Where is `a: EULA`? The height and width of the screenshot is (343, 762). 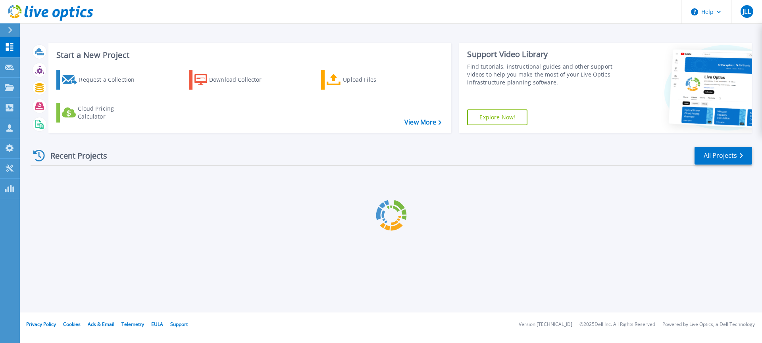
a: EULA is located at coordinates (157, 324).